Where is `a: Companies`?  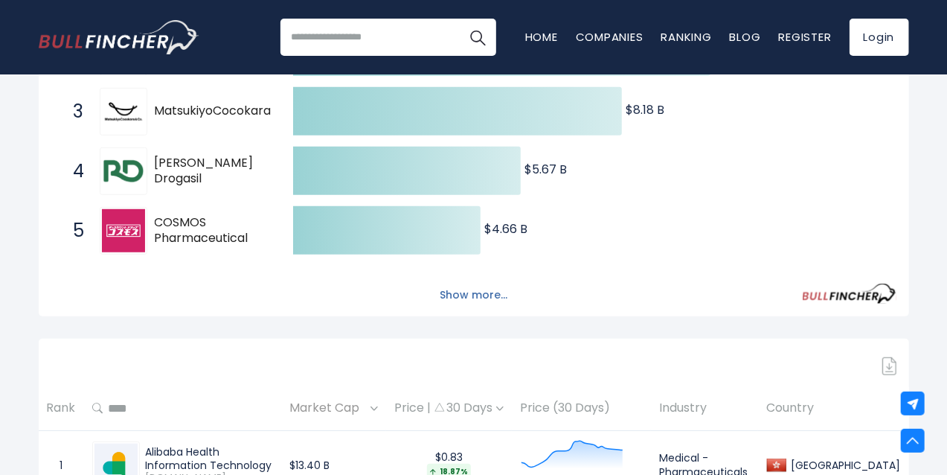 a: Companies is located at coordinates (610, 36).